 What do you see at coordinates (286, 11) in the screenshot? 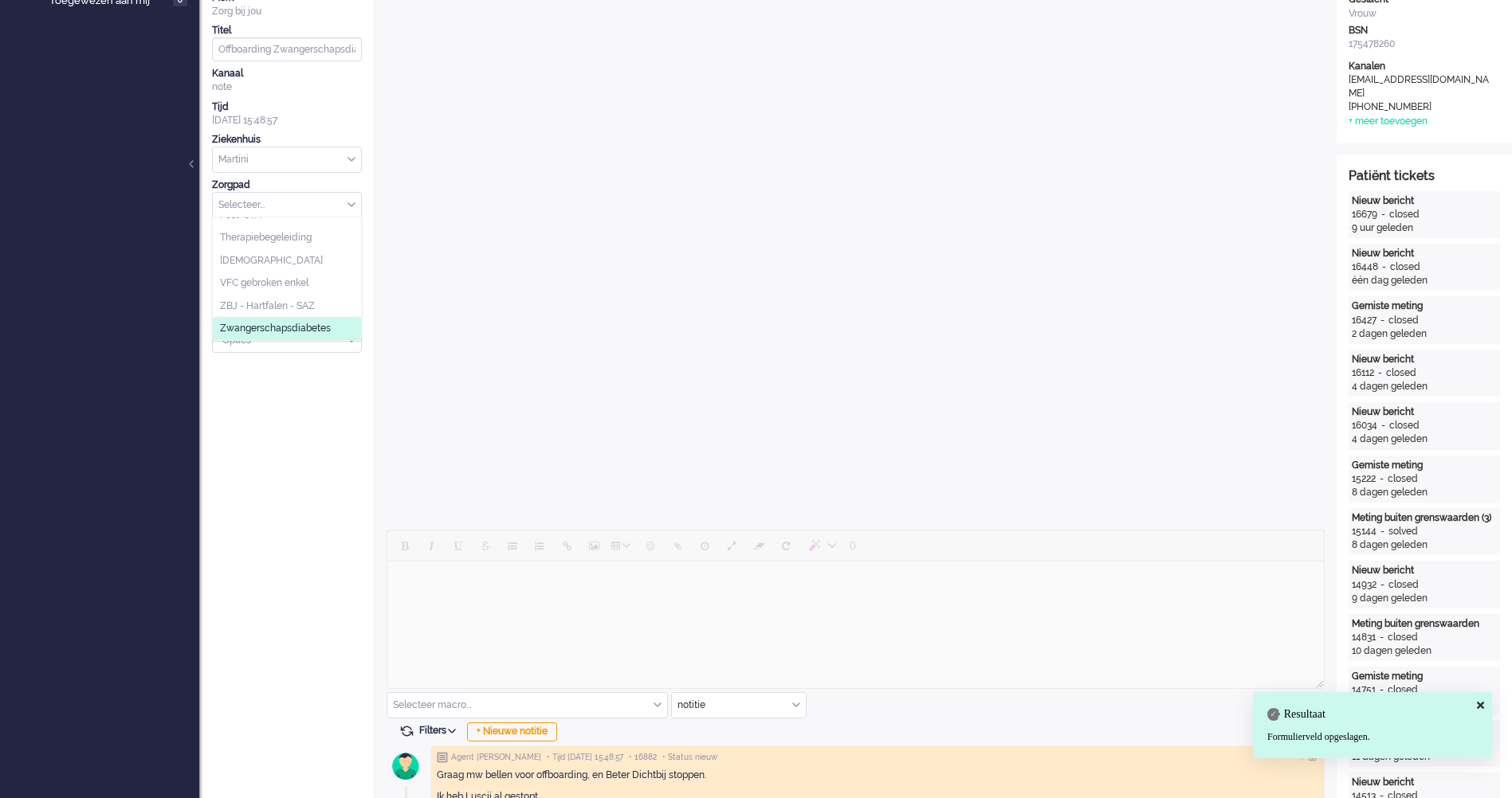
I see `div: Zorg bij jou` at bounding box center [286, 11].